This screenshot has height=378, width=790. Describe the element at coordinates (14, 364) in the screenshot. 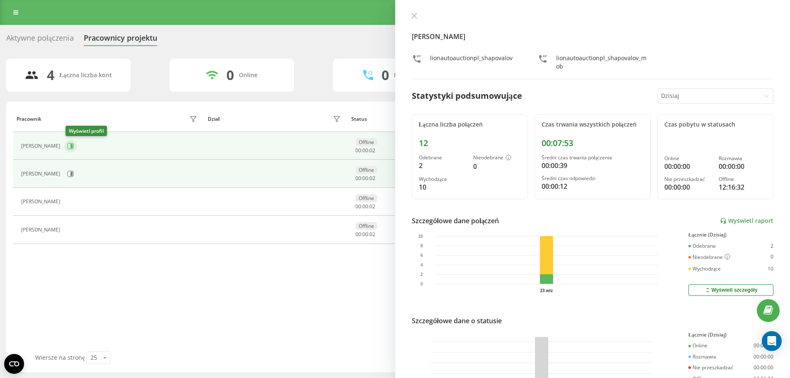

I see `button: Open CMP widget` at that location.